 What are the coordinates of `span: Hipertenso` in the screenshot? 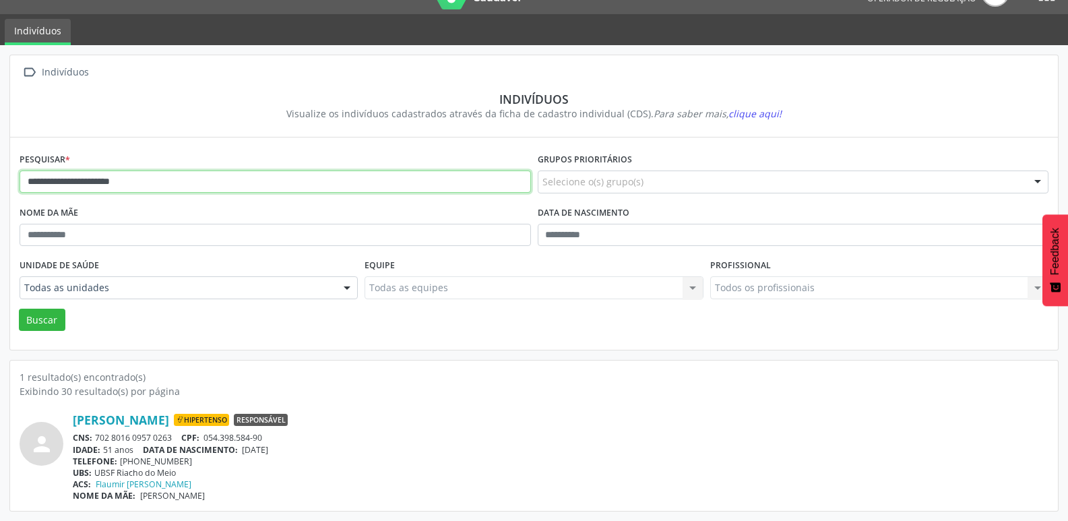 It's located at (201, 420).